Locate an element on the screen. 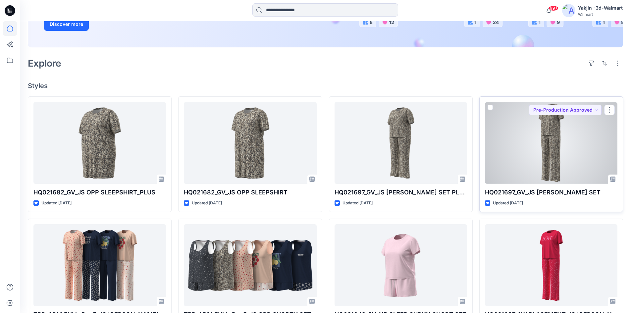 The width and height of the screenshot is (631, 313). p: HQ021682_GV_JS OPP SLEEPSHIRT_PLUS is located at coordinates (100, 193).